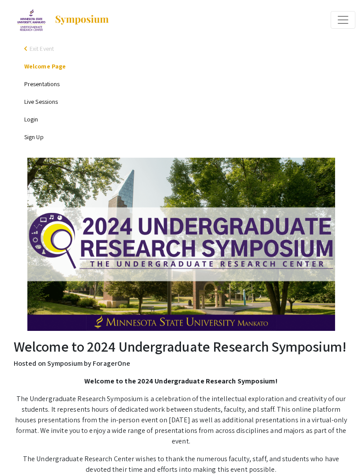 The width and height of the screenshot is (362, 474). Describe the element at coordinates (31, 119) in the screenshot. I see `a: Login` at that location.